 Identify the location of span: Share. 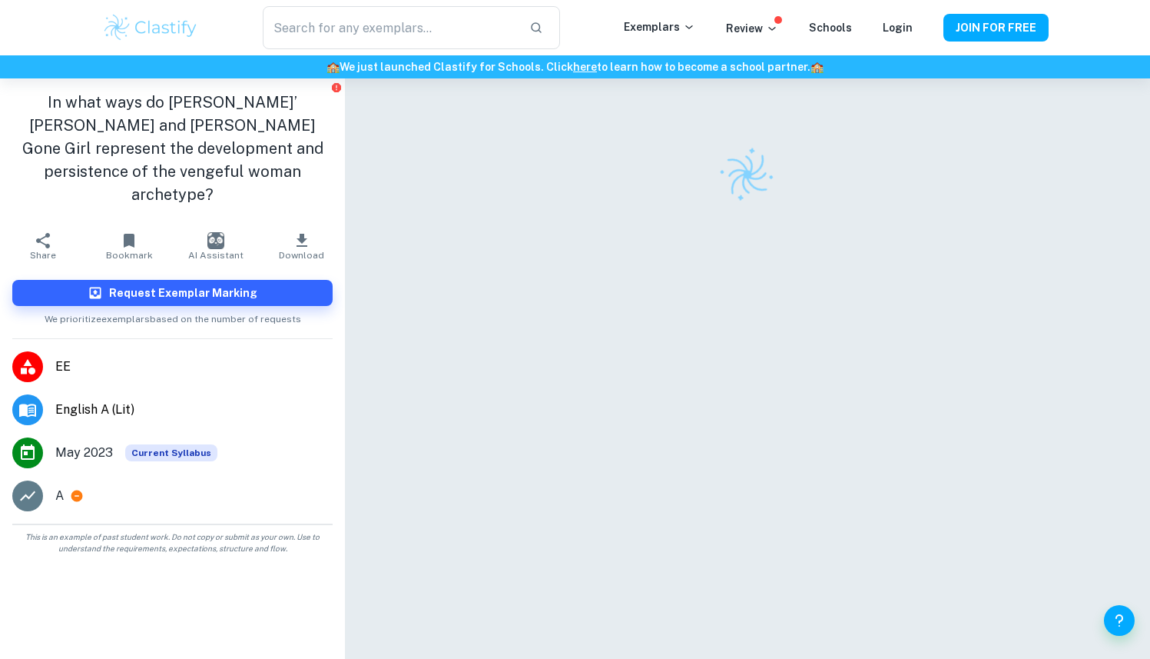
(43, 255).